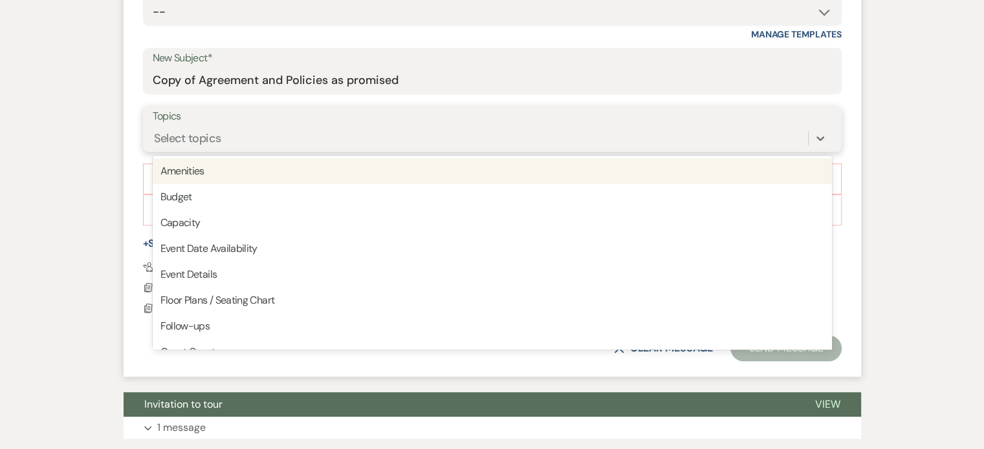  What do you see at coordinates (183, 404) in the screenshot?
I see `span: Invitation to tour` at bounding box center [183, 404].